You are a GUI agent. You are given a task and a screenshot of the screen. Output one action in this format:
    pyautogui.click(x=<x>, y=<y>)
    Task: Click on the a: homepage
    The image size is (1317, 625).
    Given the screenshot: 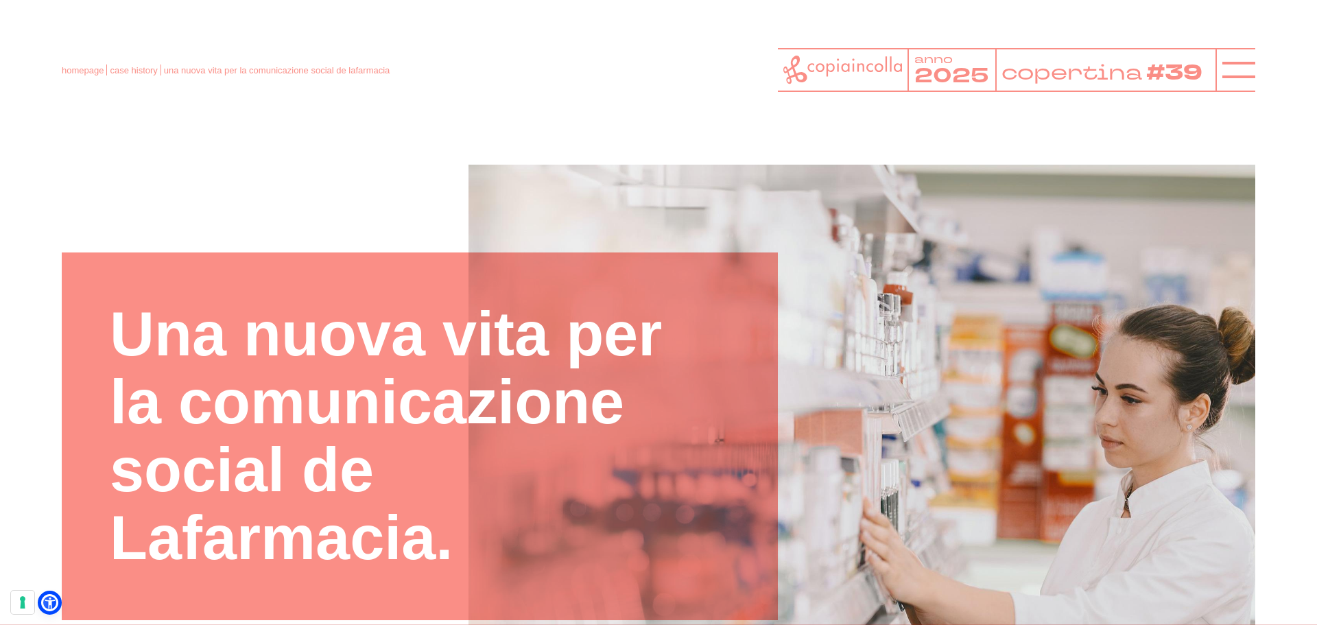 What is the action you would take?
    pyautogui.click(x=82, y=70)
    